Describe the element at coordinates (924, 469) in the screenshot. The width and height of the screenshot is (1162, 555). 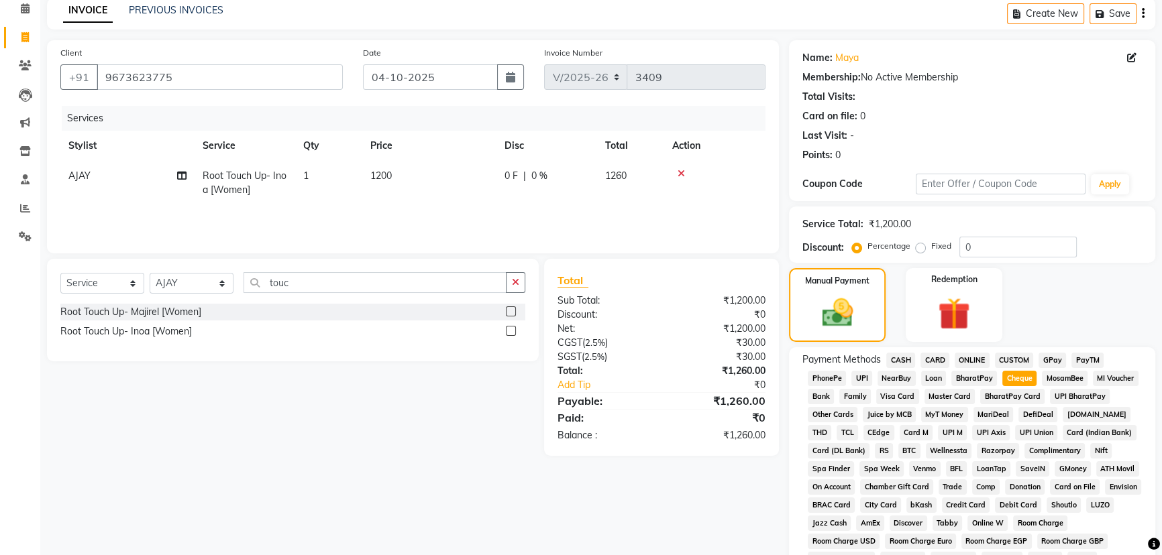
I see `span: Venmo` at that location.